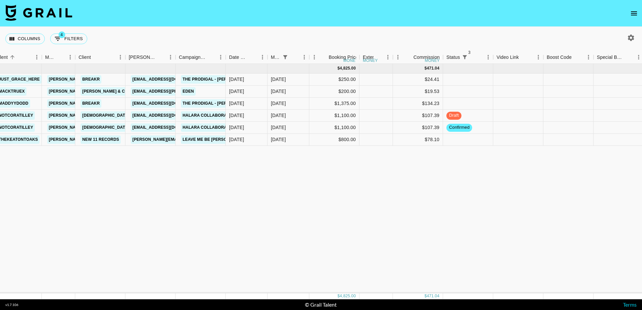 This screenshot has width=642, height=310. I want to click on div: $134.23, so click(418, 104).